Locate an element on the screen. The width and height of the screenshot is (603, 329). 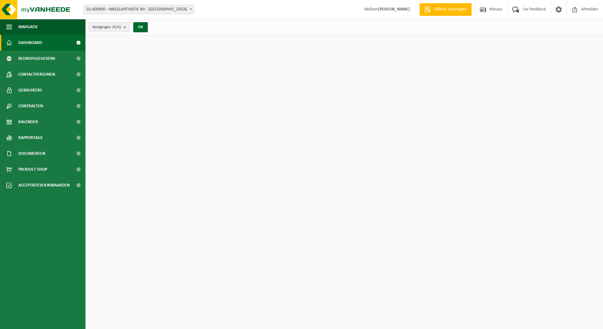
span: Dashboard is located at coordinates (30, 43).